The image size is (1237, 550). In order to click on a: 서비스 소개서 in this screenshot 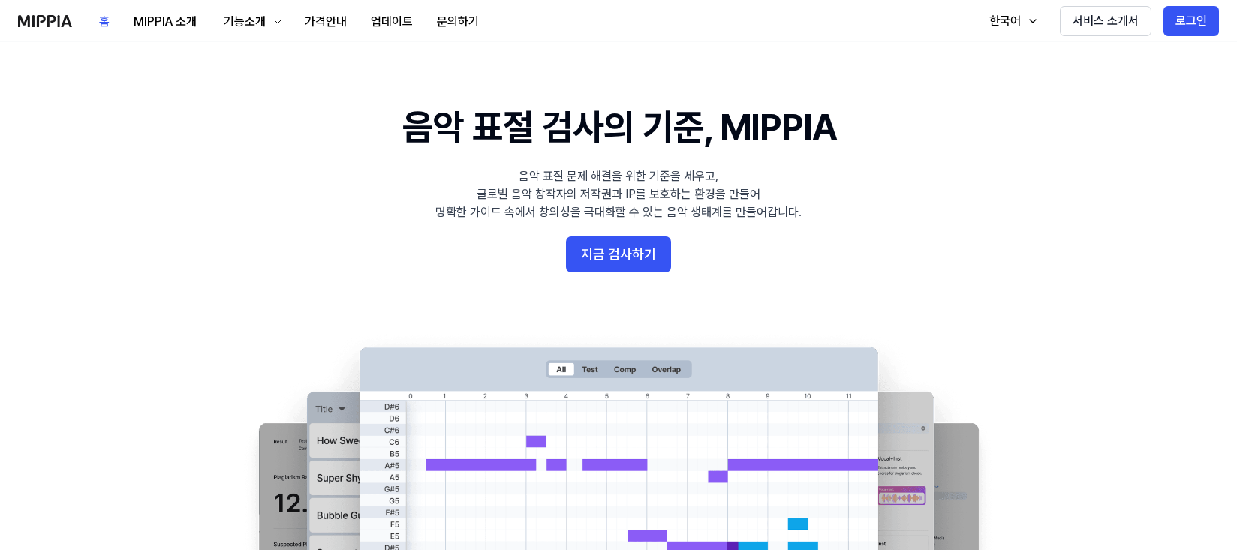, I will do `click(1105, 21)`.